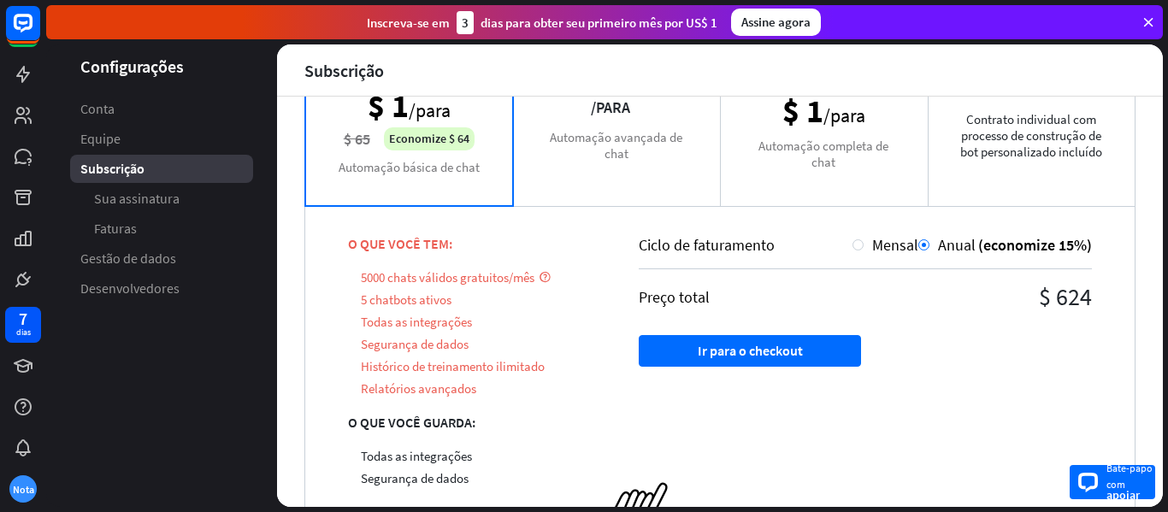  I want to click on a: Equipe, so click(162, 139).